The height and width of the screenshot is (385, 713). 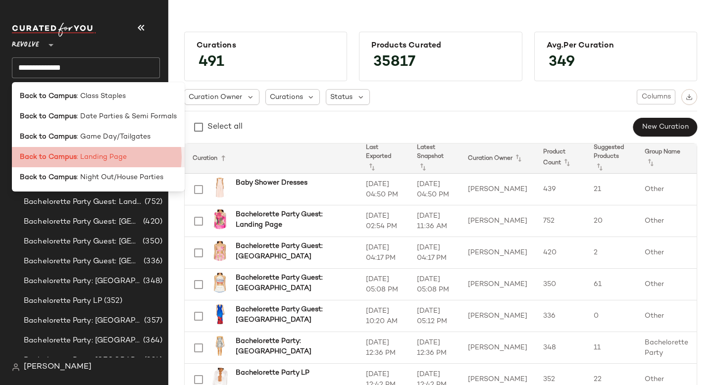 I want to click on td: 21, so click(x=611, y=190).